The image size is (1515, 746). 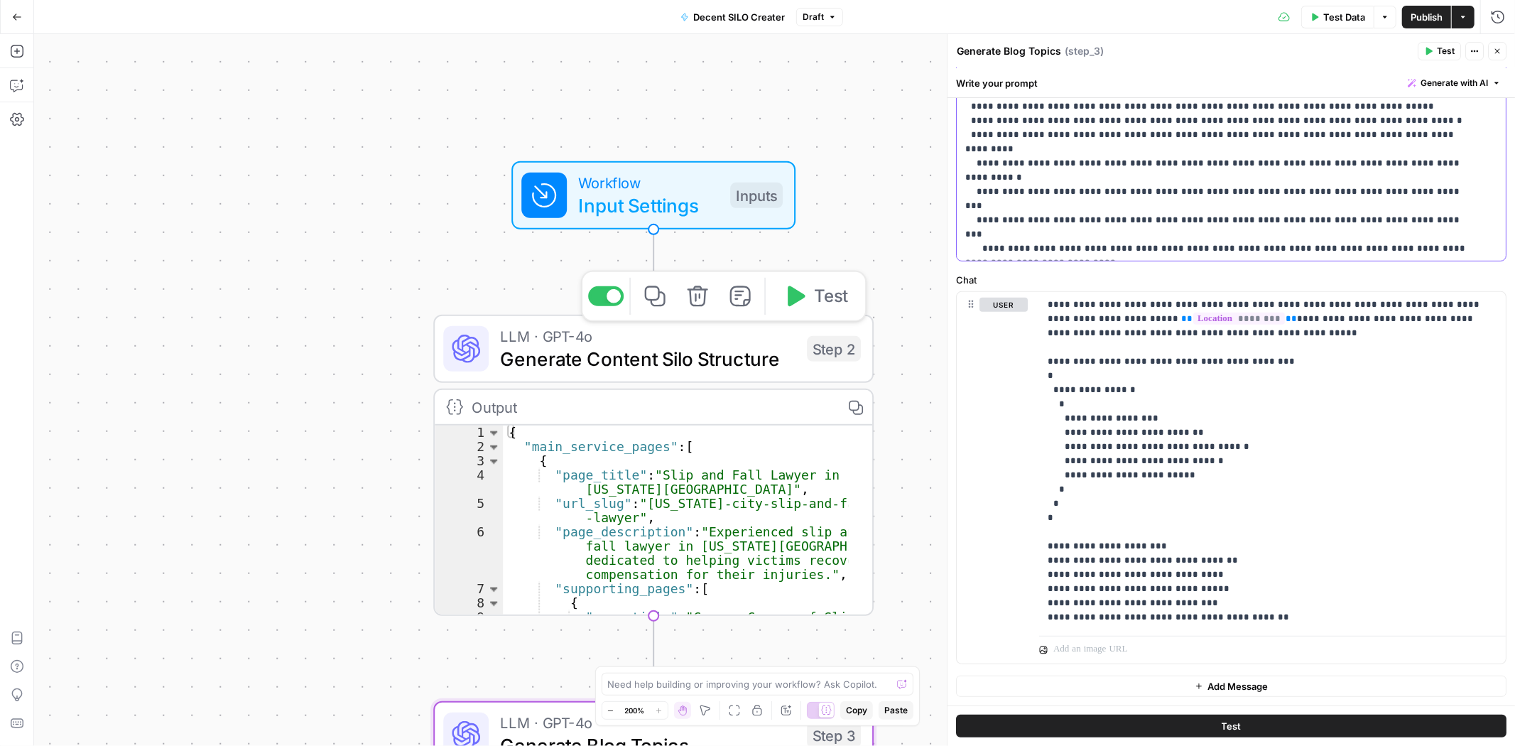 I want to click on span: Copy, so click(x=857, y=710).